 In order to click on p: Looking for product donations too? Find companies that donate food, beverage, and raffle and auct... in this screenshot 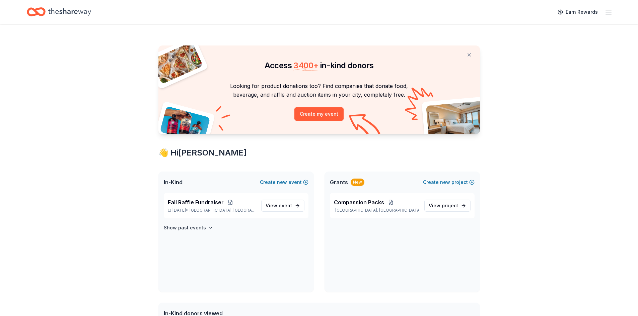, I will do `click(319, 90)`.